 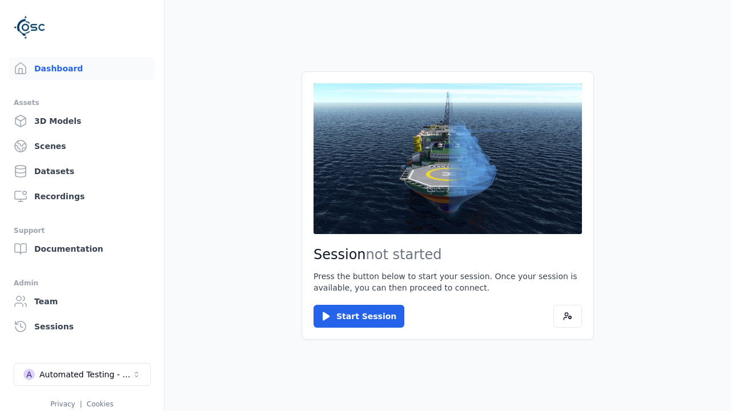 I want to click on a: Datasets, so click(x=82, y=171).